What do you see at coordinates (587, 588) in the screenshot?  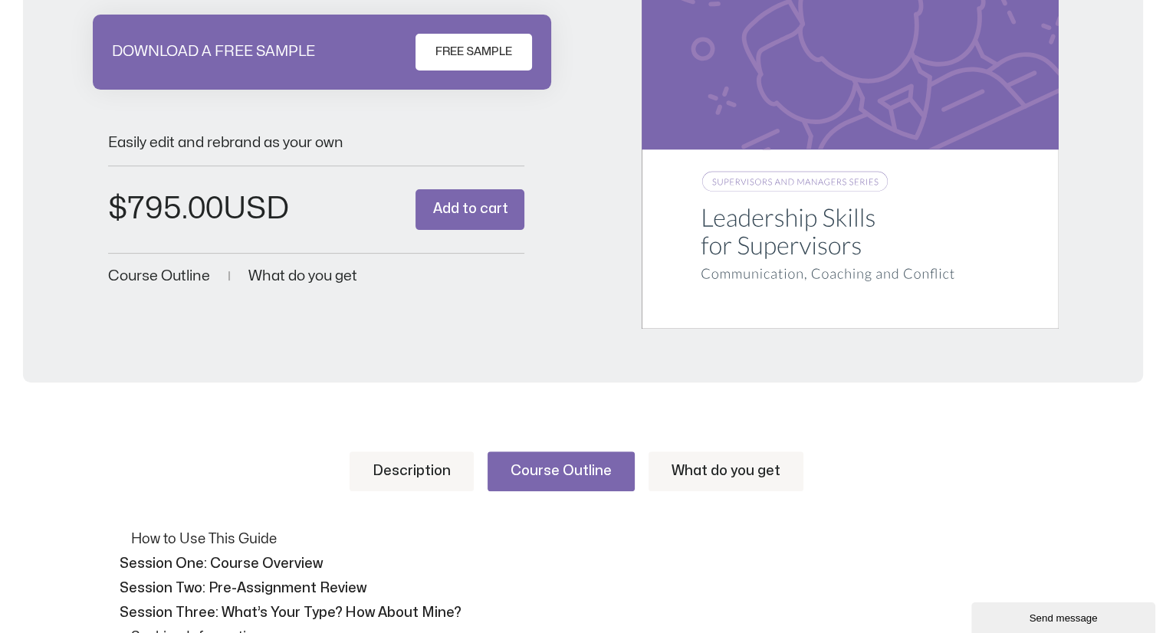 I see `p: Session Two: Pre-Assignment Review` at bounding box center [587, 588].